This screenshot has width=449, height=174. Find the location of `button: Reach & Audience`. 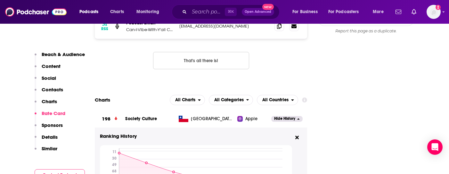

button: Reach & Audience is located at coordinates (60, 57).